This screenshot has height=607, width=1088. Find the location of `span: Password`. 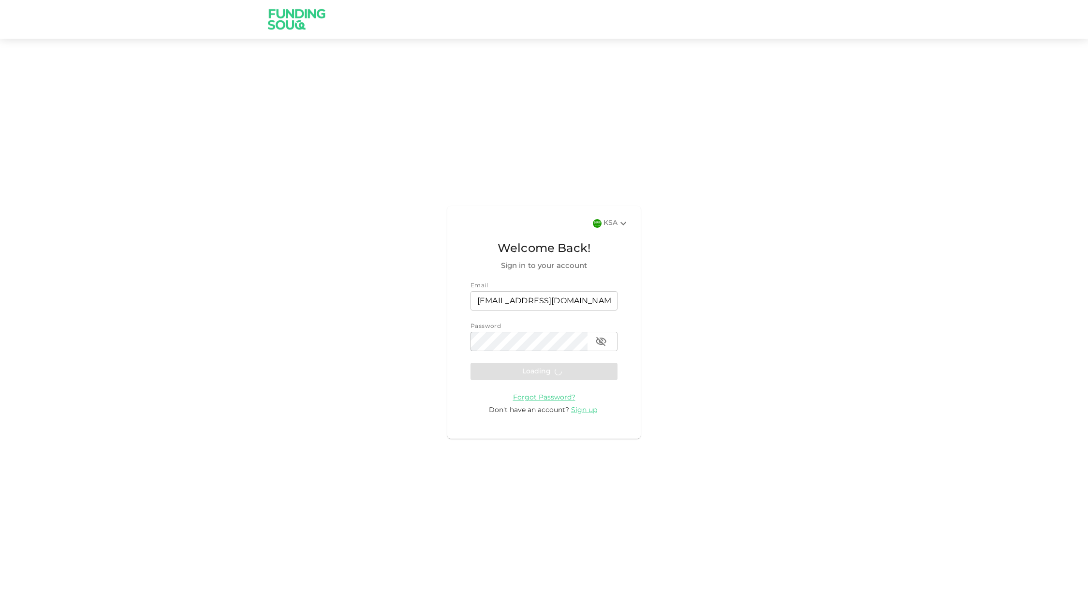

span: Password is located at coordinates (486, 327).